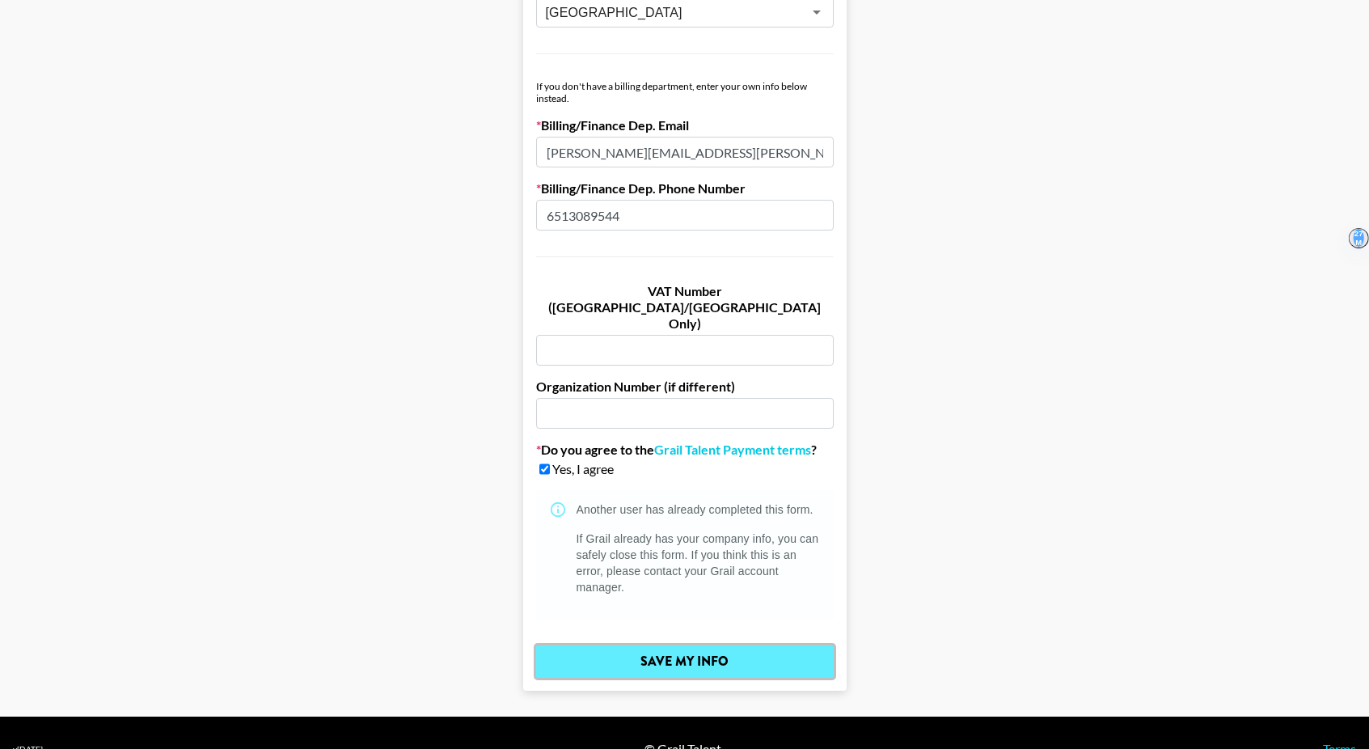 This screenshot has height=749, width=1369. I want to click on div: If Grail already has your company info, you can safely close this form. If you think this is an e..., so click(698, 563).